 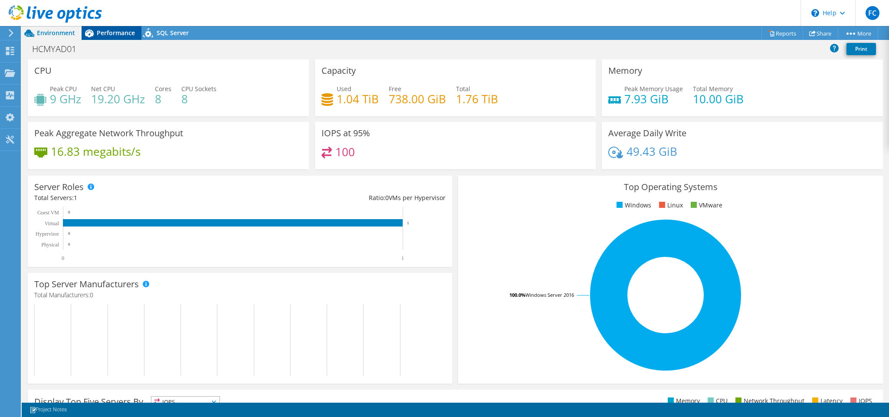 What do you see at coordinates (345, 152) in the screenshot?
I see `h4: 100` at bounding box center [345, 152].